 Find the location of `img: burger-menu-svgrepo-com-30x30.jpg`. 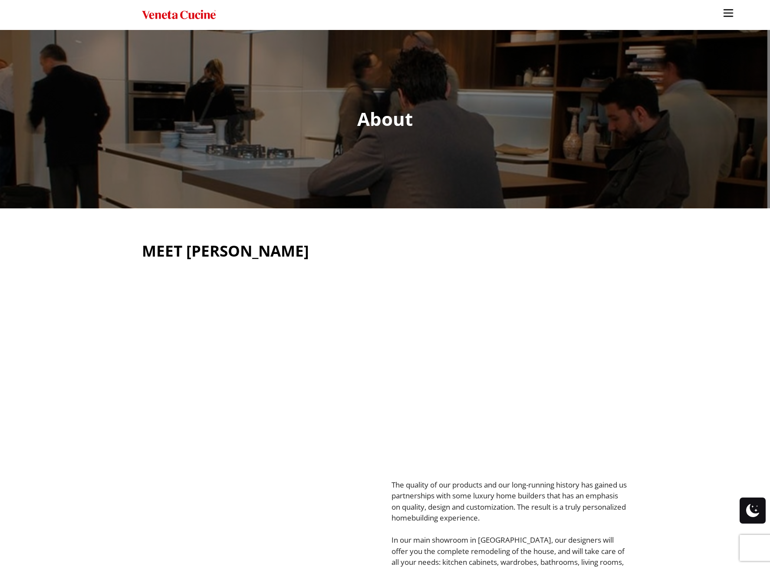

img: burger-menu-svgrepo-com-30x30.jpg is located at coordinates (728, 13).